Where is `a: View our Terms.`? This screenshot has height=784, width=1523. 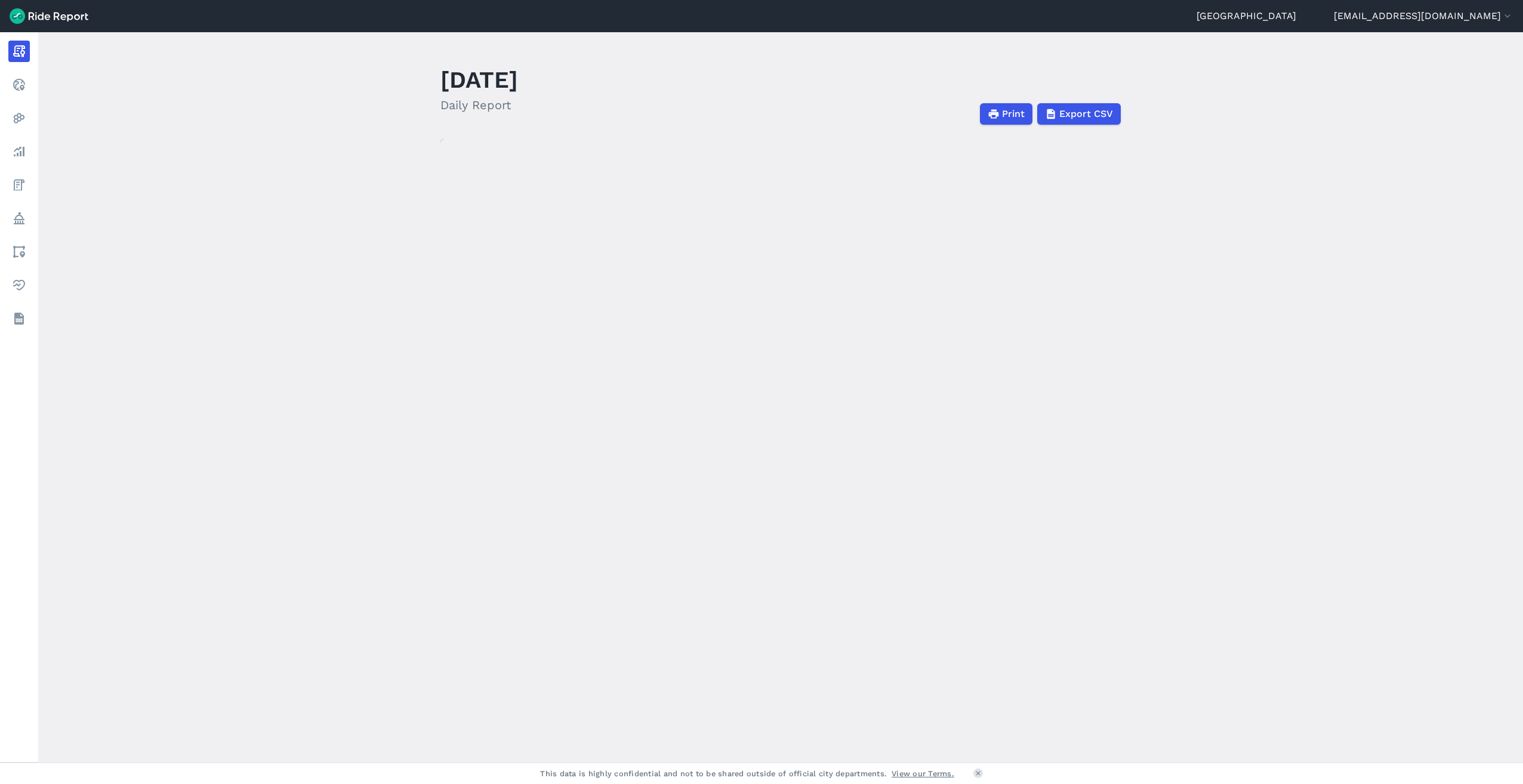
a: View our Terms. is located at coordinates (923, 773).